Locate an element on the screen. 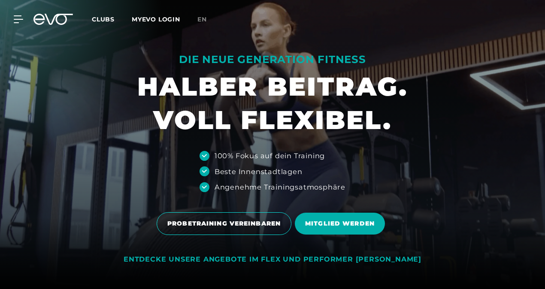  a: Clubs is located at coordinates (112, 19).